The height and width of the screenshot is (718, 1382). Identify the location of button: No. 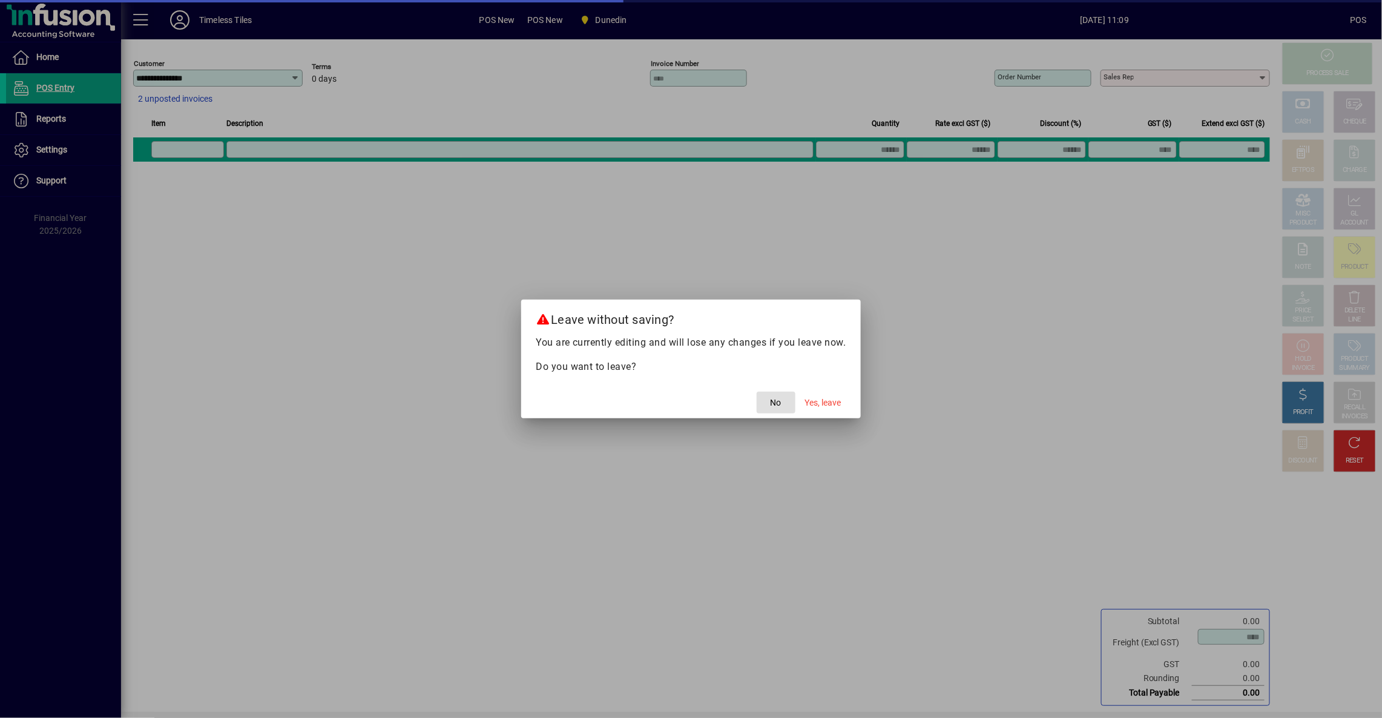
(776, 402).